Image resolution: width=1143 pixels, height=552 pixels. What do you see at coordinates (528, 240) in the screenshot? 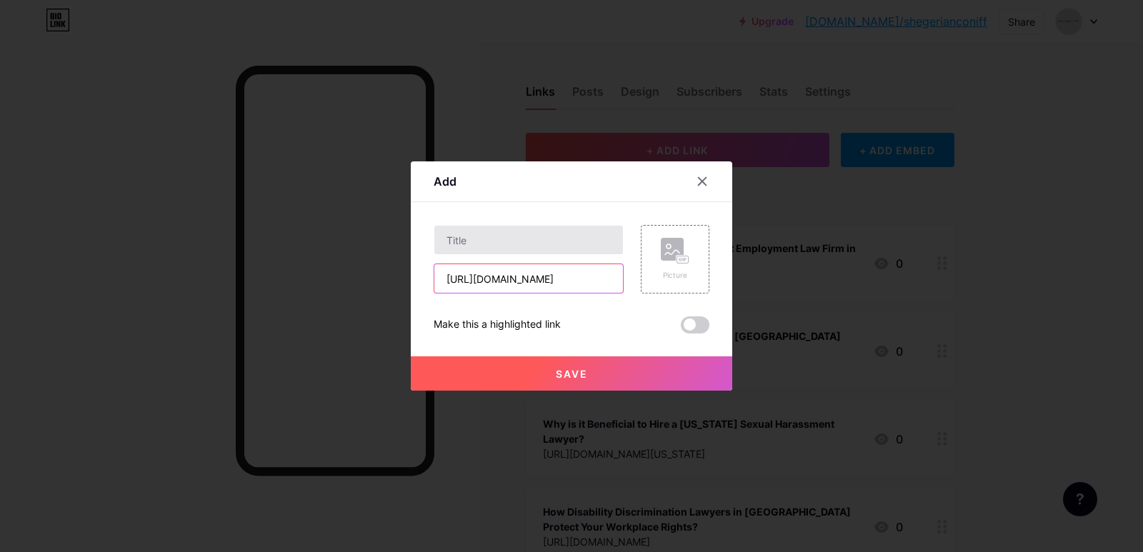
I see `input: Title` at bounding box center [528, 240].